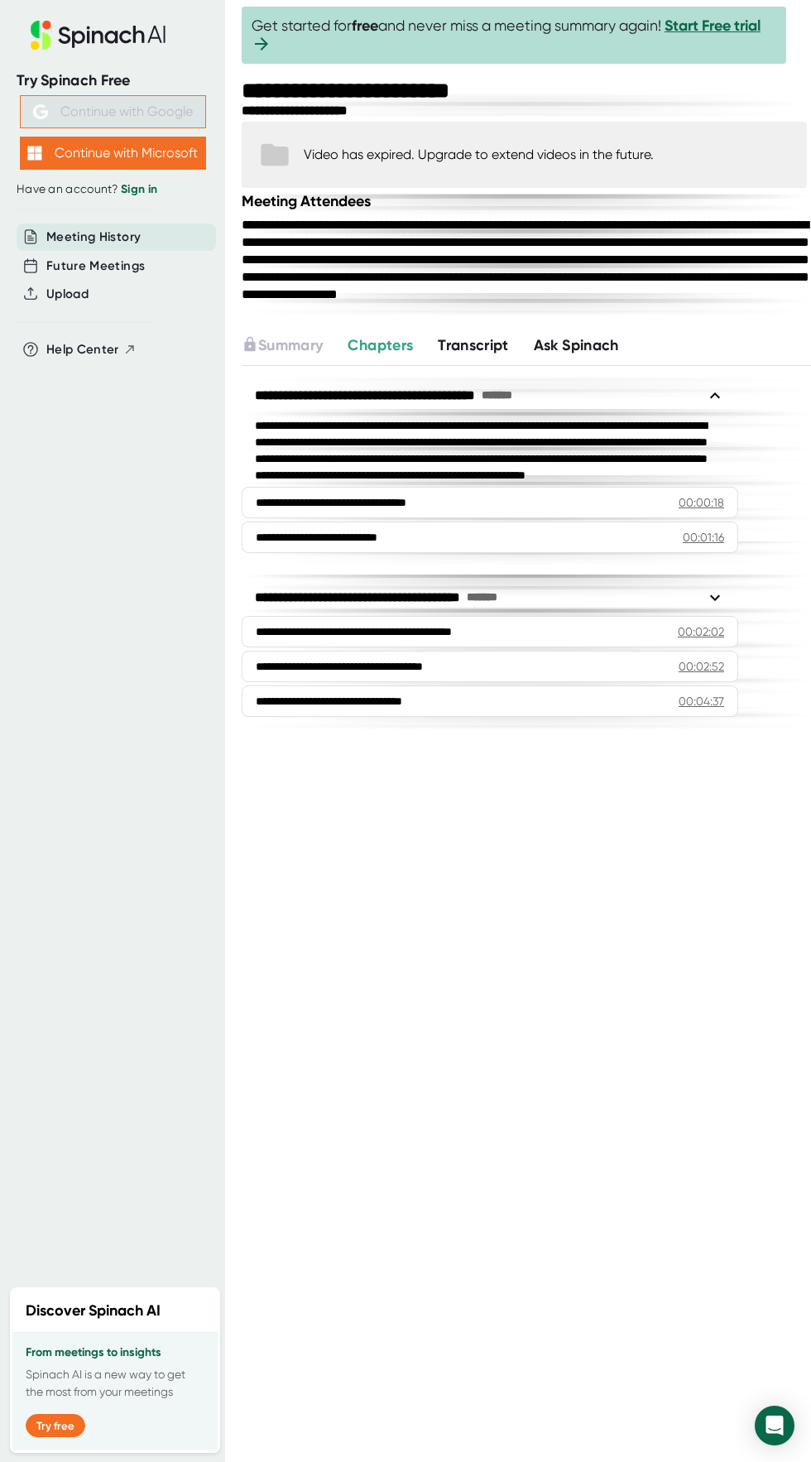 The image size is (811, 1462). I want to click on div: Open Intercom Messenger, so click(775, 1425).